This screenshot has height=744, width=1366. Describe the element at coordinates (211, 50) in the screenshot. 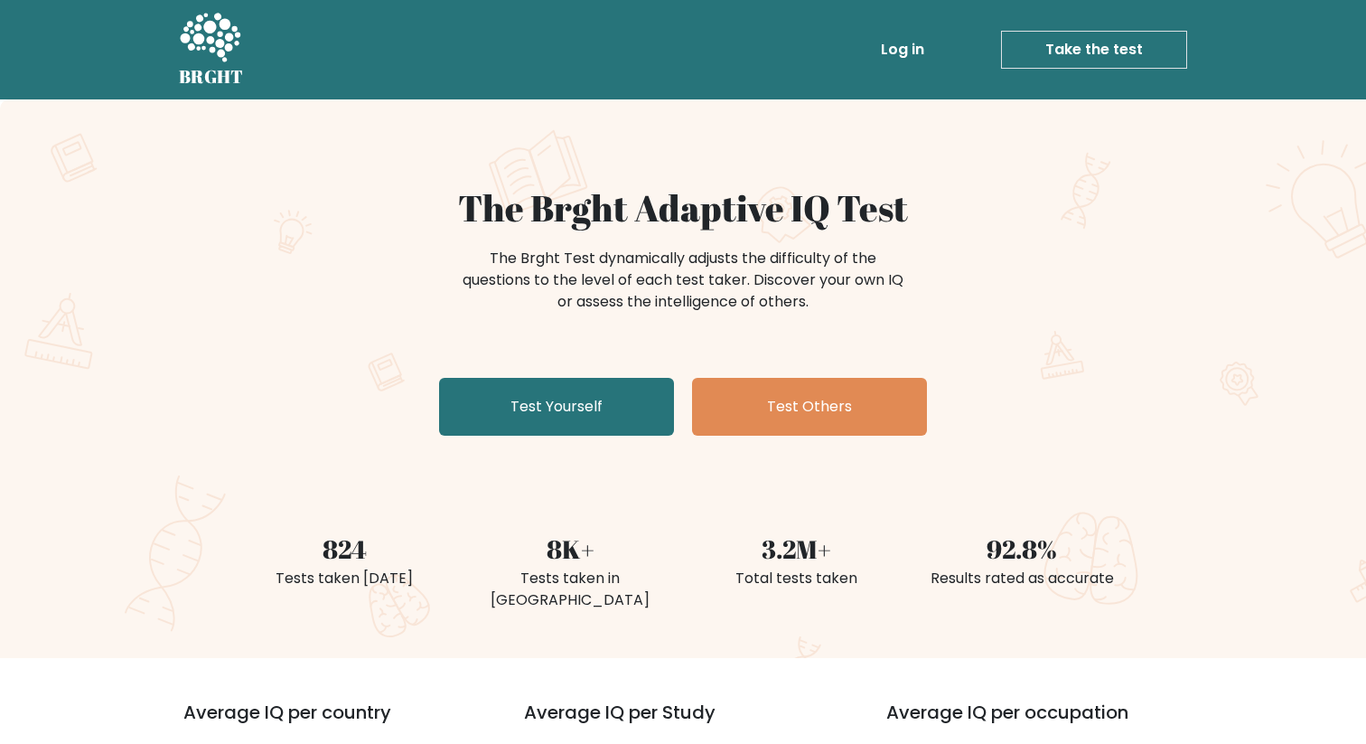

I see `a: BRGHT` at that location.